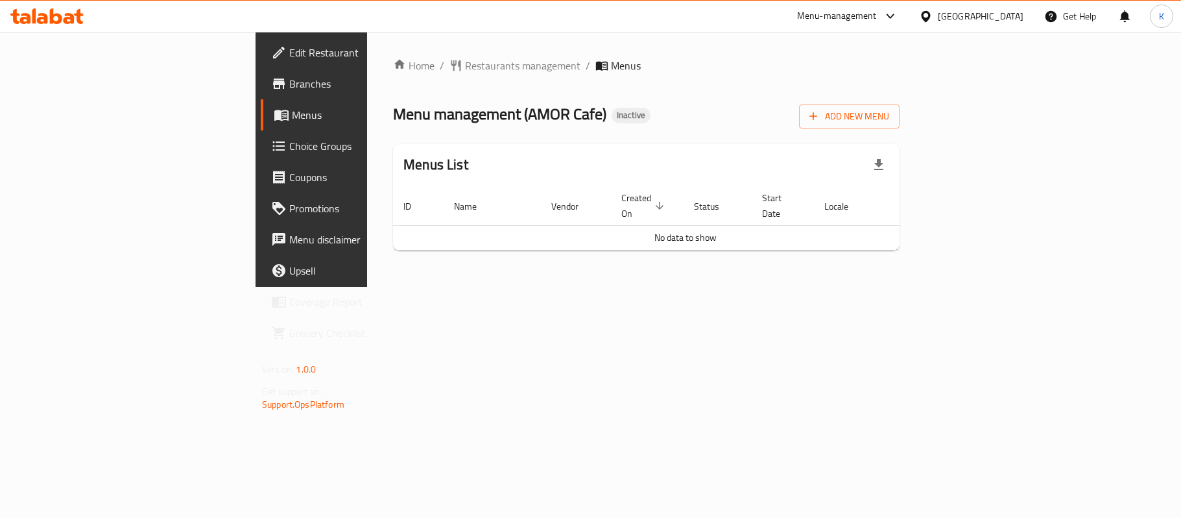 Image resolution: width=1181 pixels, height=518 pixels. Describe the element at coordinates (366, 84) in the screenshot. I see `span: Branches` at that location.